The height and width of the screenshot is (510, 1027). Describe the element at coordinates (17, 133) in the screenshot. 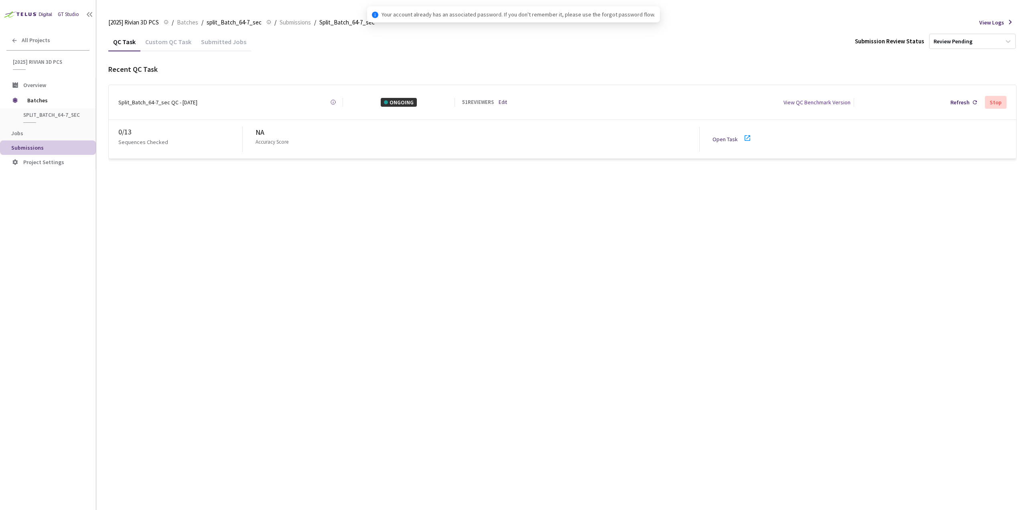

I see `span: Jobs` at that location.